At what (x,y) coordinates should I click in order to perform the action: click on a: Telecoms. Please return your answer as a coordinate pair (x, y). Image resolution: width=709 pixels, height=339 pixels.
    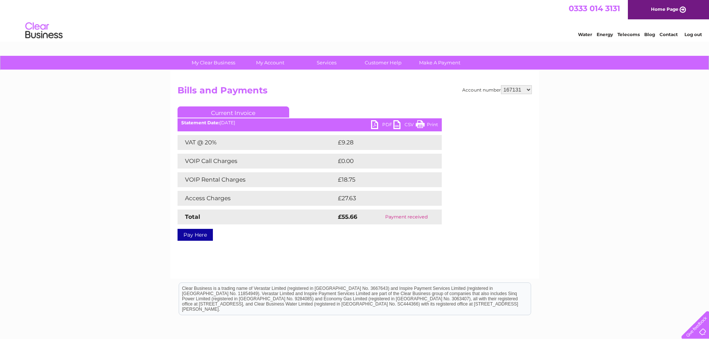
    Looking at the image, I should click on (628, 34).